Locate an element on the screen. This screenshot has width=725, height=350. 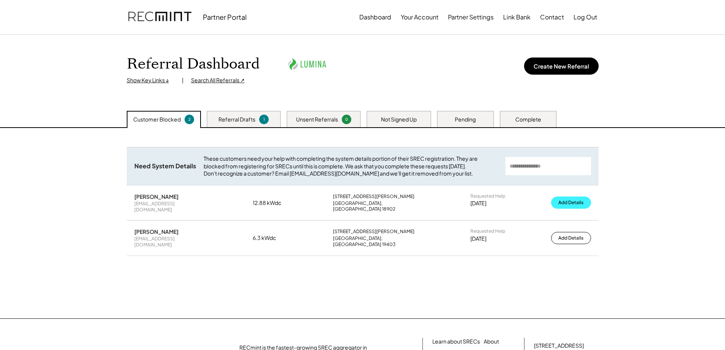
button: Contact is located at coordinates (552, 17).